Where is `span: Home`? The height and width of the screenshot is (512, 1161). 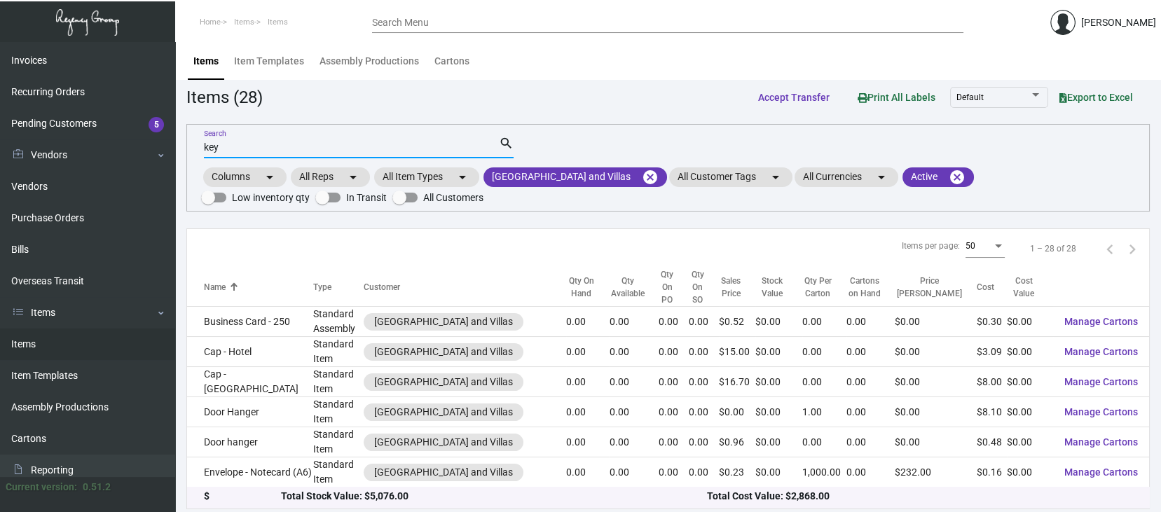 span: Home is located at coordinates (210, 22).